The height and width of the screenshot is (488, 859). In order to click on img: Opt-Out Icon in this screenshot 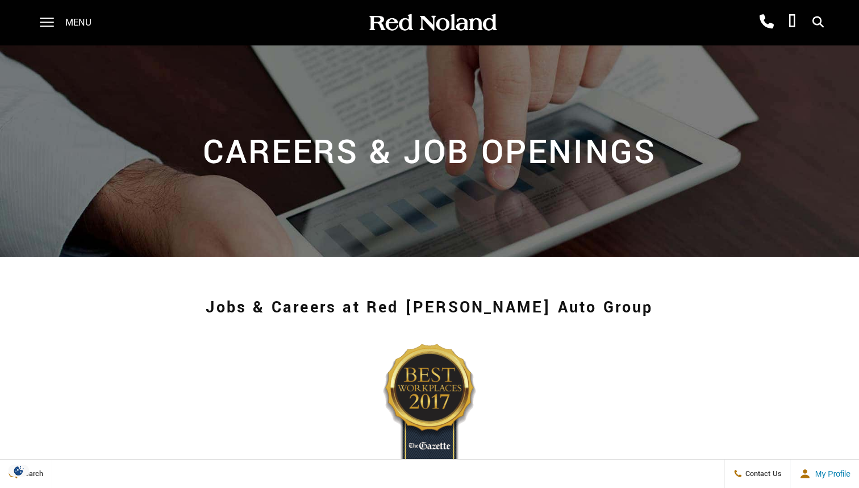, I will do `click(19, 470)`.